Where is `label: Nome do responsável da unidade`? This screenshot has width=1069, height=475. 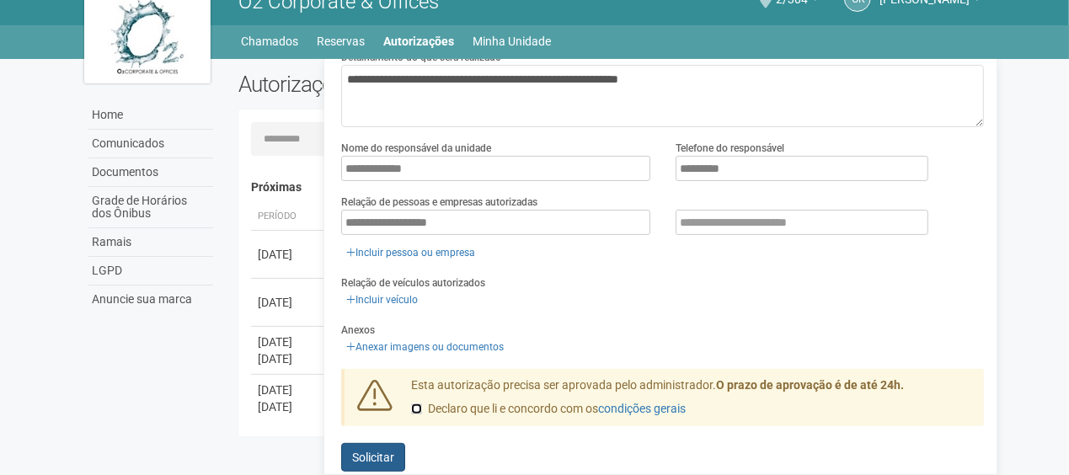
label: Nome do responsável da unidade is located at coordinates (416, 148).